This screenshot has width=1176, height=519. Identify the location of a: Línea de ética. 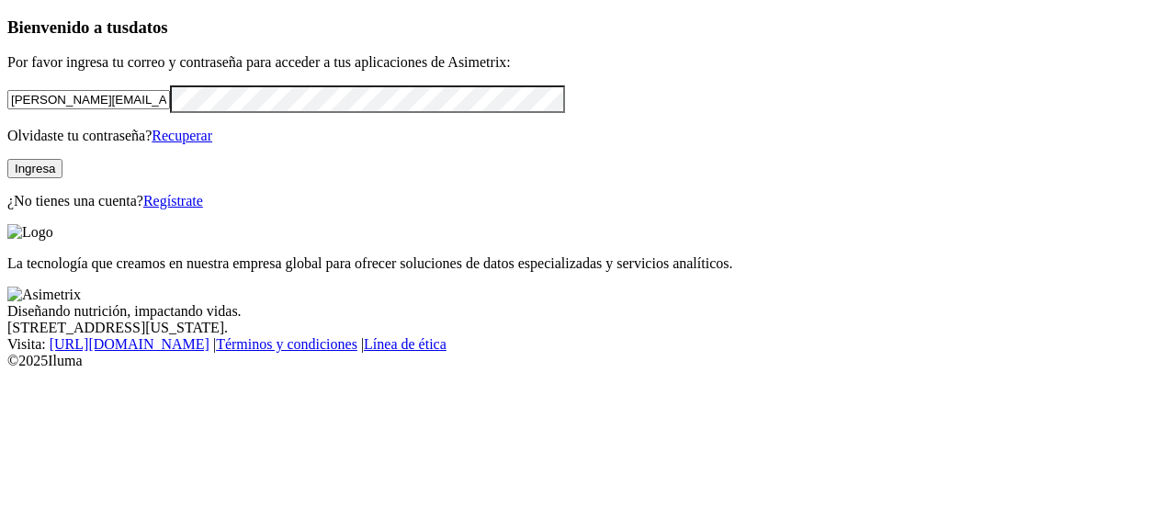
(405, 344).